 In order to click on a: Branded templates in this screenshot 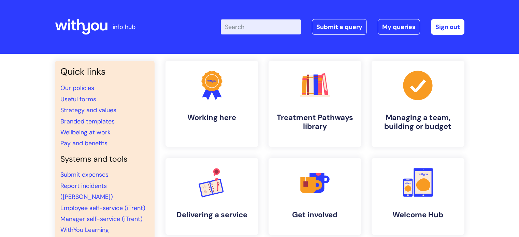, I will do `click(87, 121)`.